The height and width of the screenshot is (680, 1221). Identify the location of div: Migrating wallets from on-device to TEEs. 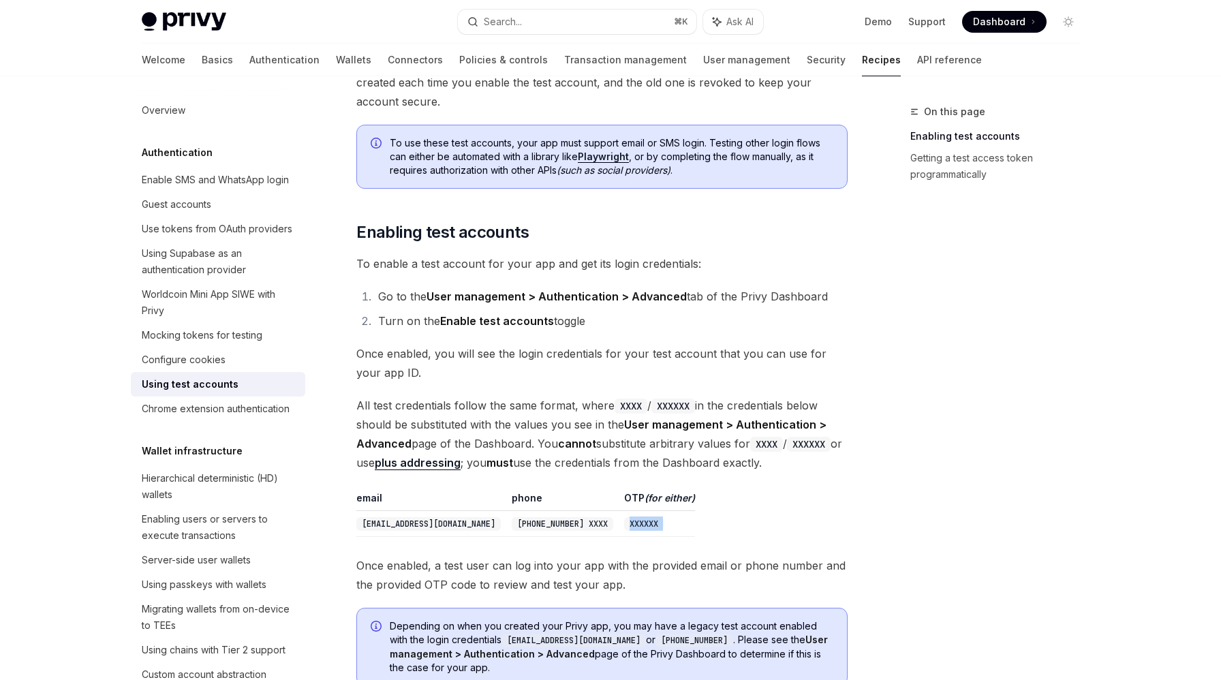
(219, 617).